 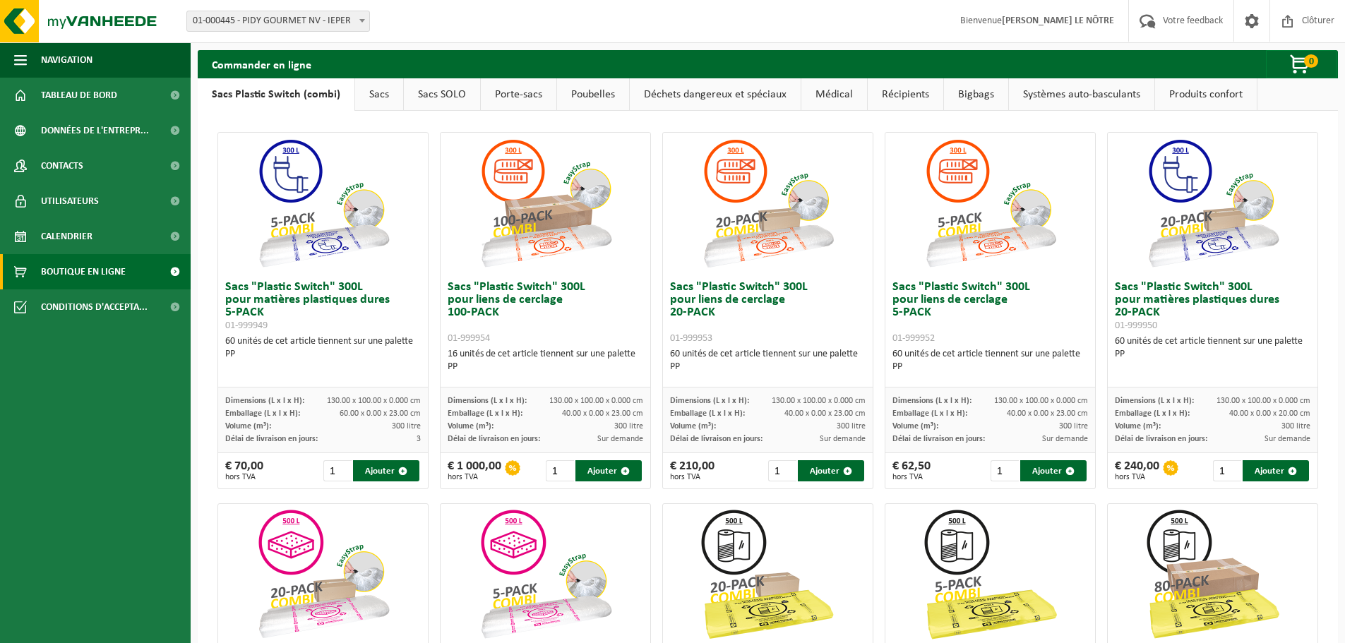 I want to click on div: € 240,00, so click(x=1137, y=471).